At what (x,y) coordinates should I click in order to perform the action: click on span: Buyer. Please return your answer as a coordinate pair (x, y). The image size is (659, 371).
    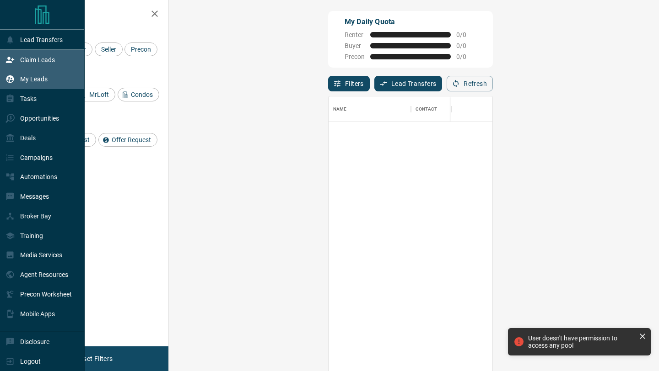
    Looking at the image, I should click on (355, 46).